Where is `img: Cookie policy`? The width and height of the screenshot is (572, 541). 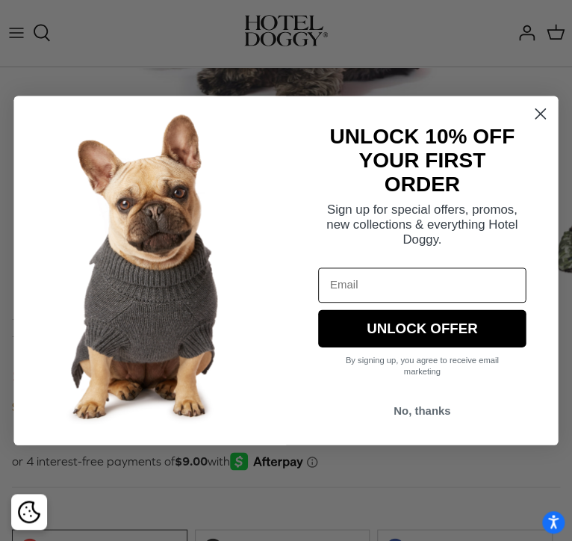 img: Cookie policy is located at coordinates (29, 511).